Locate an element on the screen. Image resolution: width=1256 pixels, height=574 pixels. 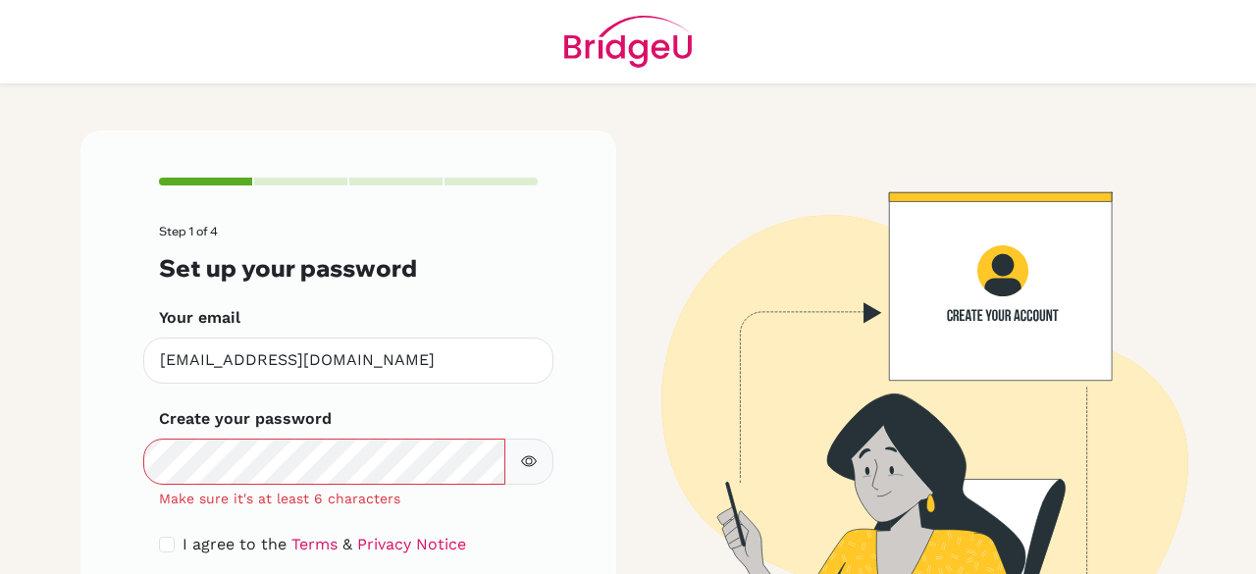
span: I agree to the is located at coordinates (235, 544).